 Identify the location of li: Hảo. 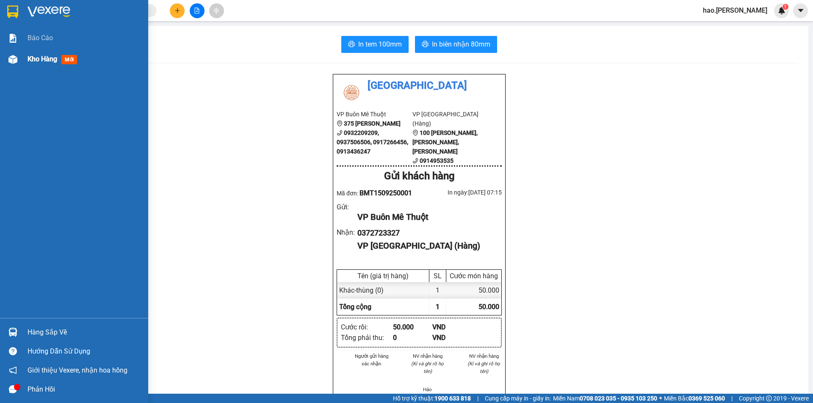
(428, 390).